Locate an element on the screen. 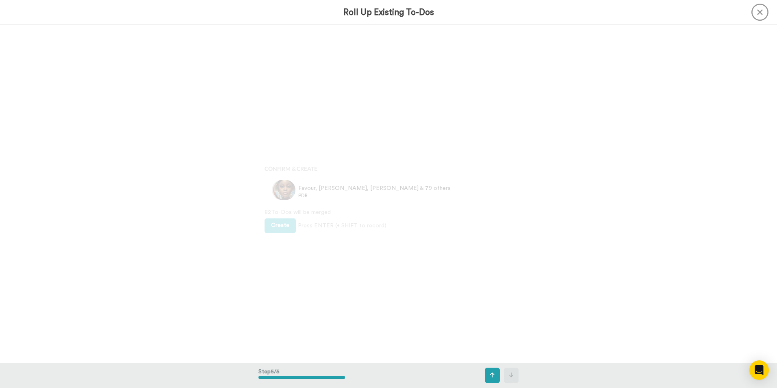 The image size is (777, 388). div: Open Intercom Messenger is located at coordinates (759, 370).